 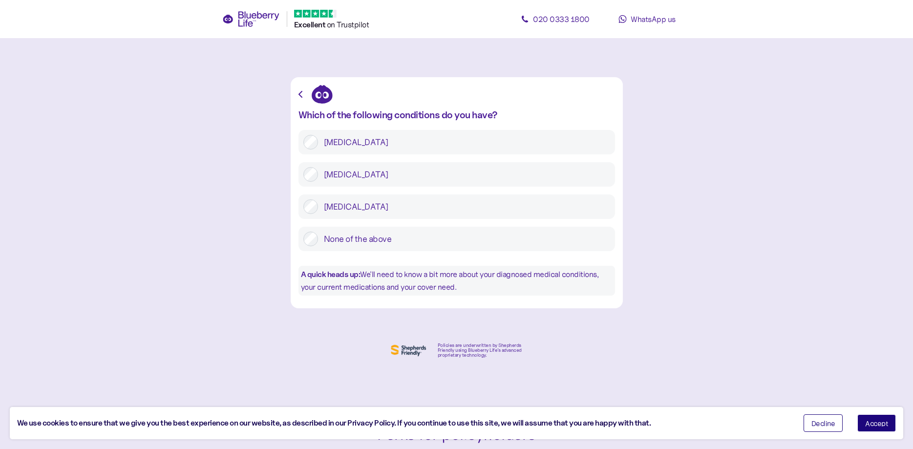 I want to click on div: Which of the following conditions do you have?, so click(x=457, y=115).